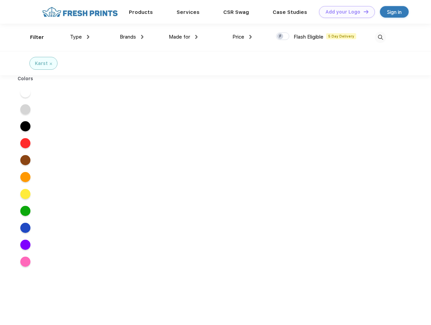 This screenshot has width=431, height=325. What do you see at coordinates (309, 37) in the screenshot?
I see `span: Flash Eligible` at bounding box center [309, 37].